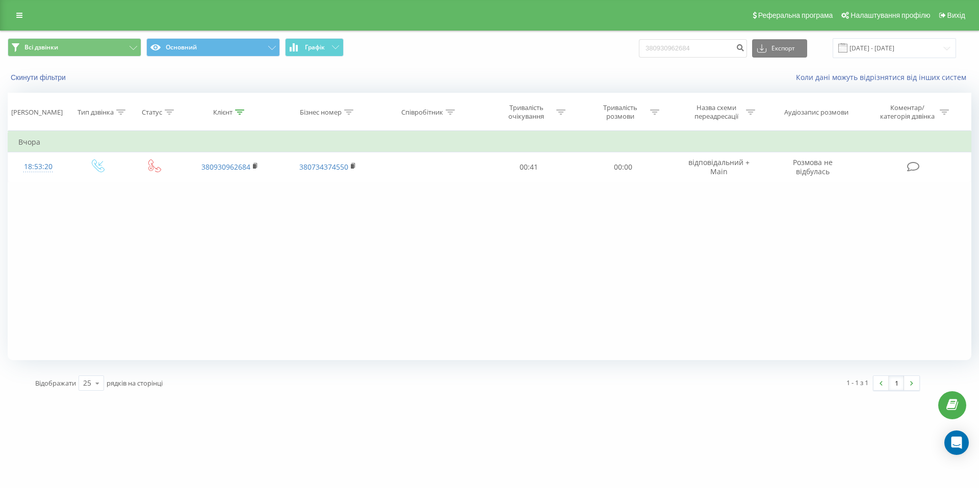 The width and height of the screenshot is (979, 488). What do you see at coordinates (39, 77) in the screenshot?
I see `button: Скинути фільтри` at bounding box center [39, 77].